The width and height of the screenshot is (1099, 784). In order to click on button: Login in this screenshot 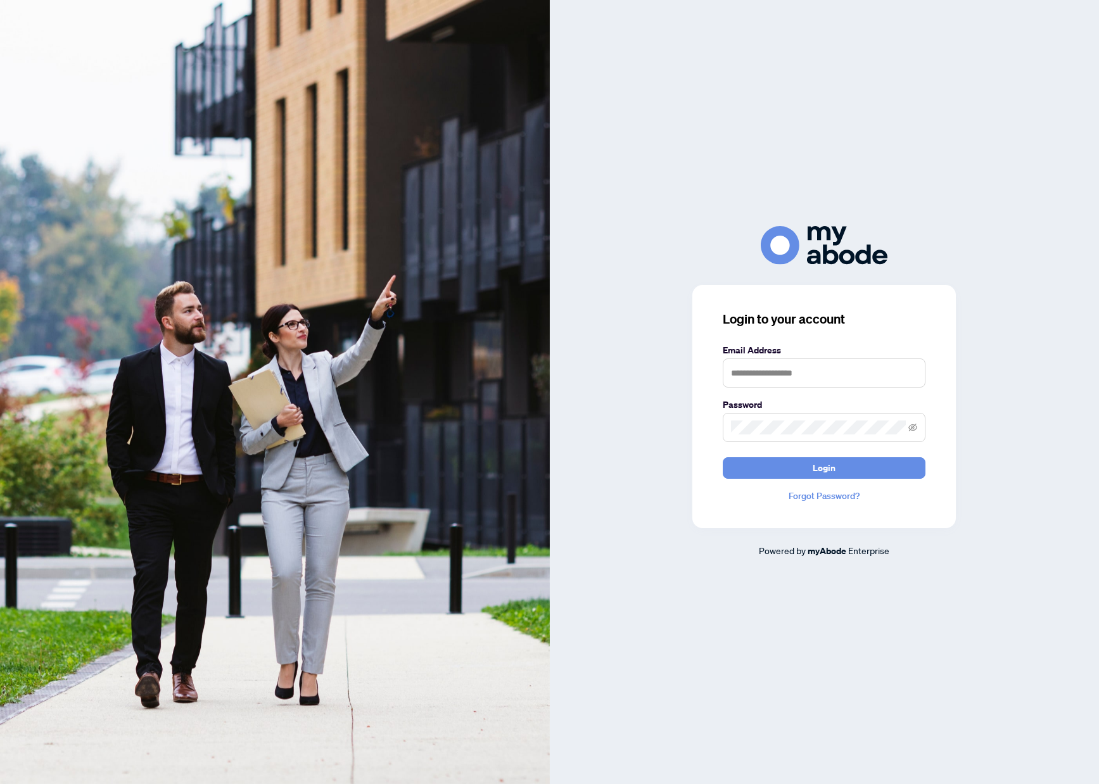, I will do `click(824, 468)`.